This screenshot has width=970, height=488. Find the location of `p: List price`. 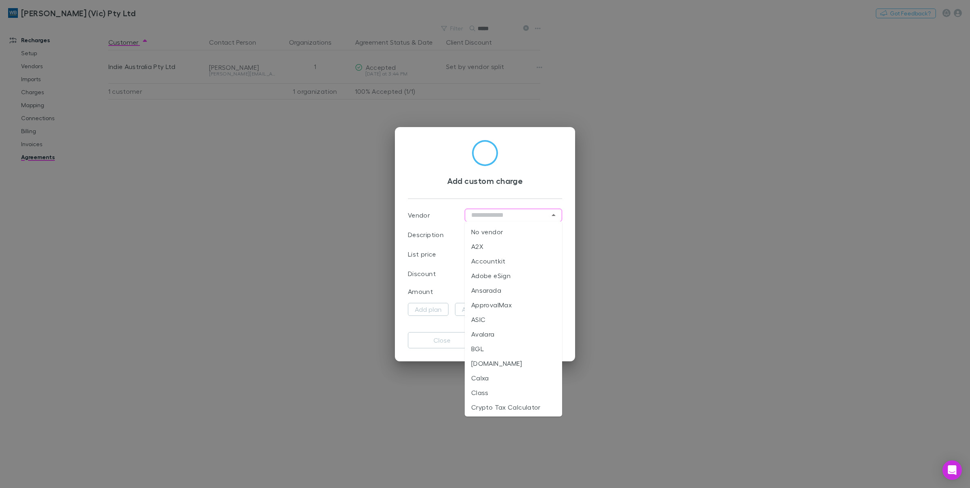

p: List price is located at coordinates (422, 254).